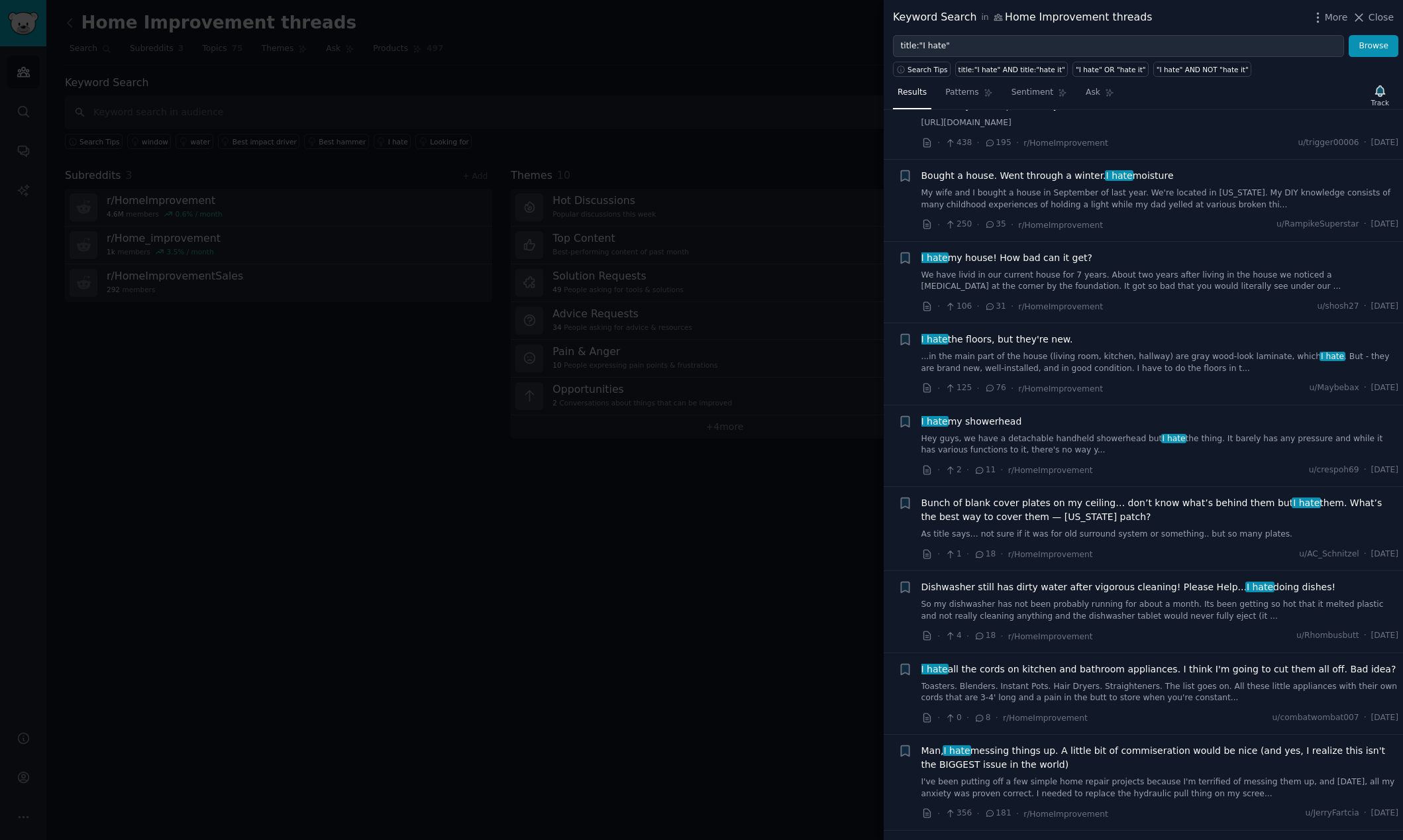  Describe the element at coordinates (958, 307) in the screenshot. I see `span: 106` at that location.